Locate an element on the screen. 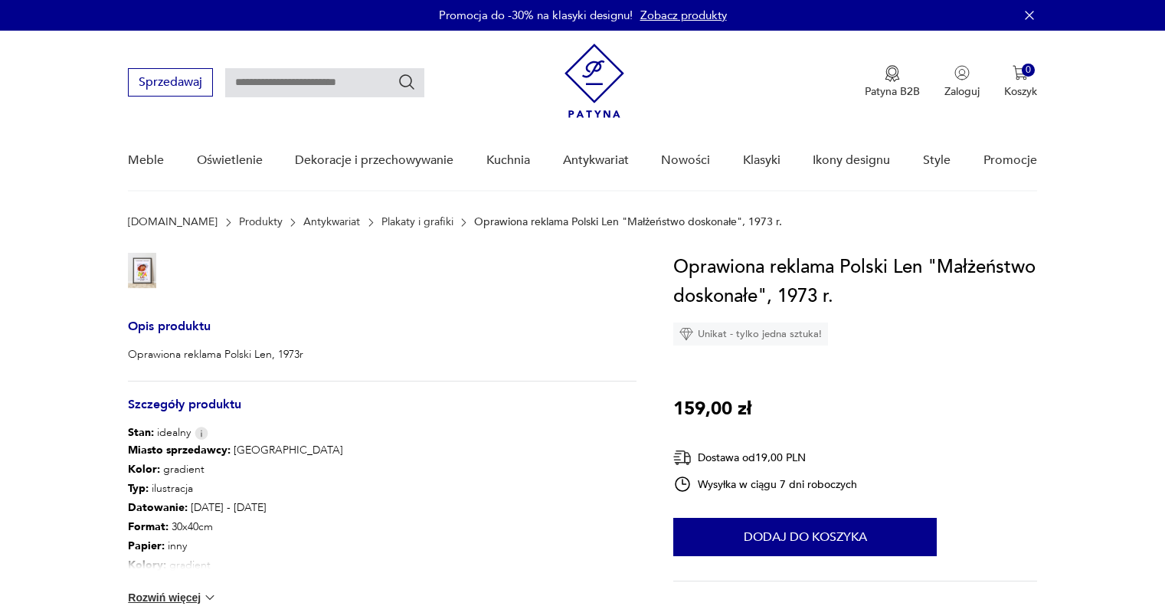 The width and height of the screenshot is (1165, 606). a: Ikona medaluPatyna B2B is located at coordinates (893, 82).